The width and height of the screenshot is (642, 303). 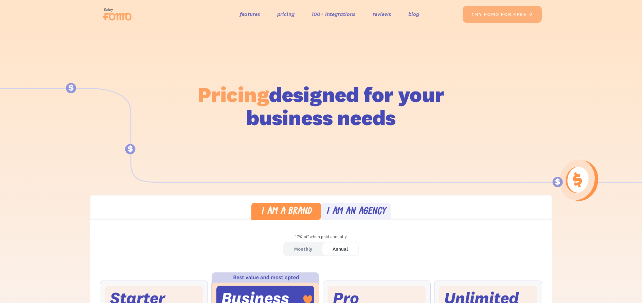 What do you see at coordinates (340, 249) in the screenshot?
I see `div: Annual` at bounding box center [340, 249].